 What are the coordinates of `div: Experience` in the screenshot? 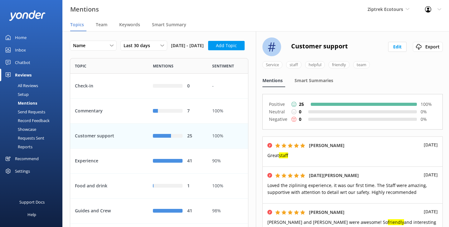 It's located at (109, 161).